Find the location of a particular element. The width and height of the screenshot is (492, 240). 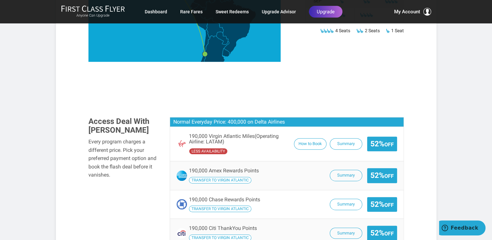

a: Upgrade Advisor is located at coordinates (278, 12).